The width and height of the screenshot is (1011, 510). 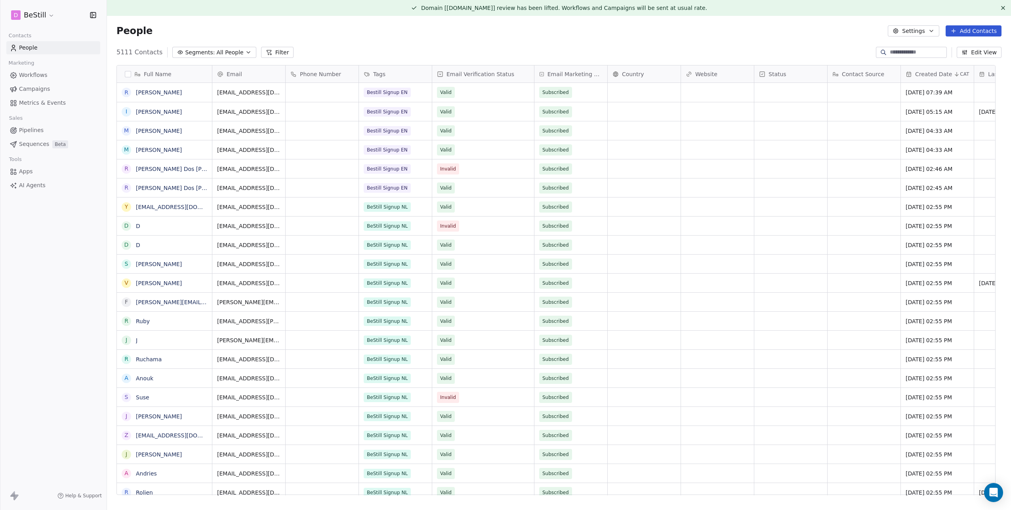 I want to click on div: M, so click(x=126, y=149).